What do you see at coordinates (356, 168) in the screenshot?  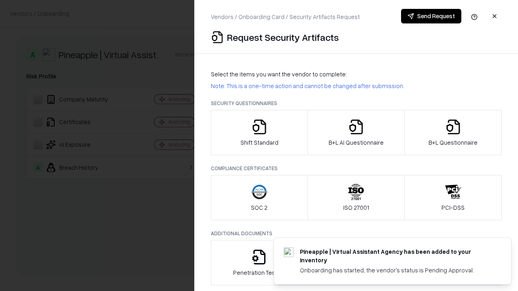 I see `p: Compliance Certificates` at bounding box center [356, 168].